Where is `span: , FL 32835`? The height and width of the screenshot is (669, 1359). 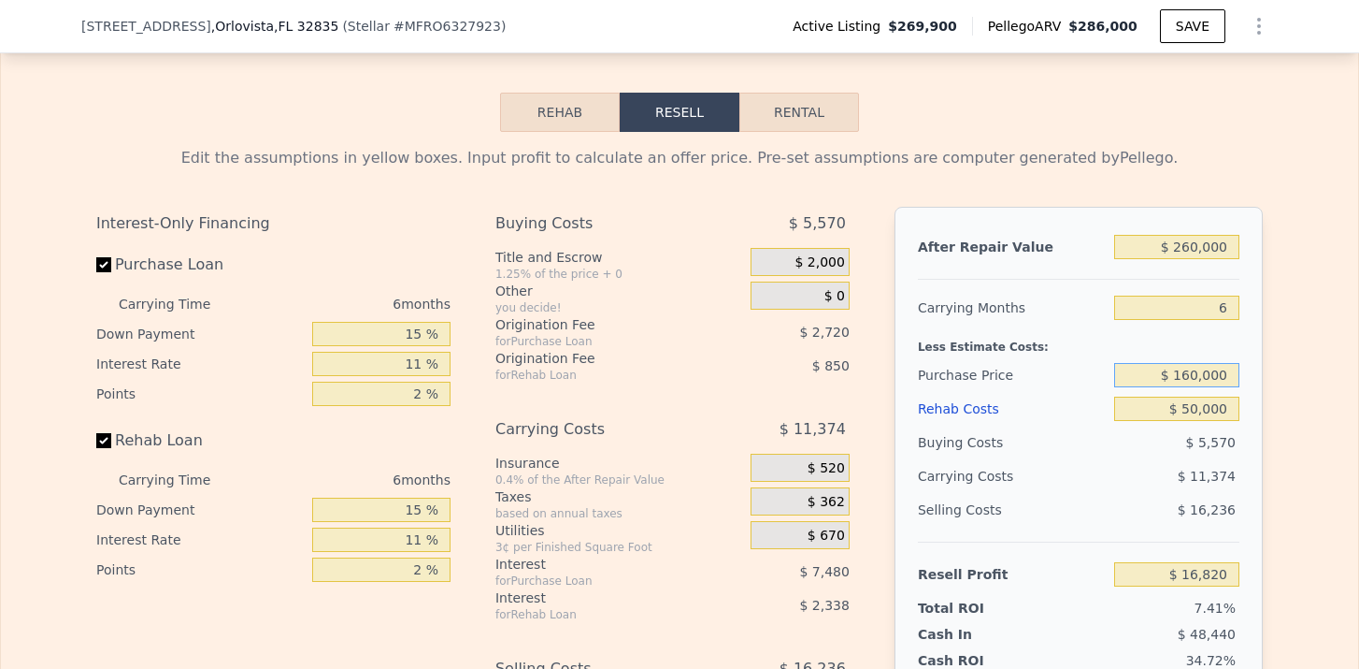
span: , FL 32835 is located at coordinates (306, 26).